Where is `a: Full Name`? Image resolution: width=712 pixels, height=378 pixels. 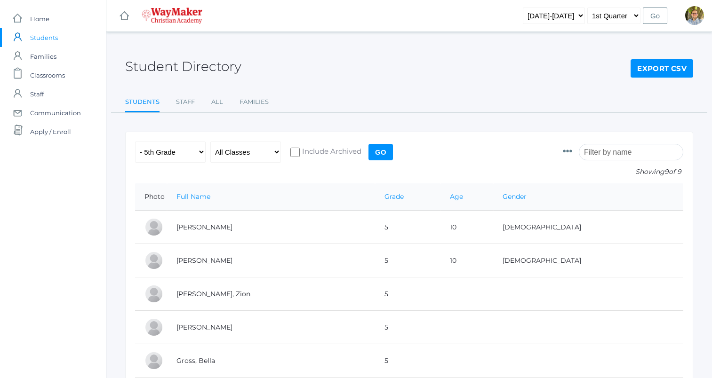
a: Full Name is located at coordinates (193, 197).